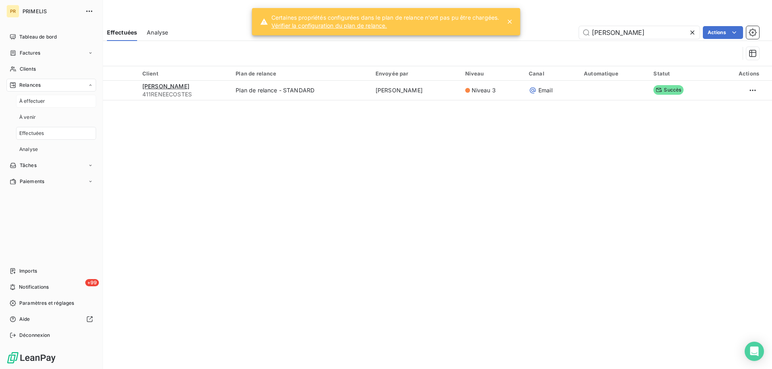 The image size is (772, 369). I want to click on span: Imports, so click(28, 271).